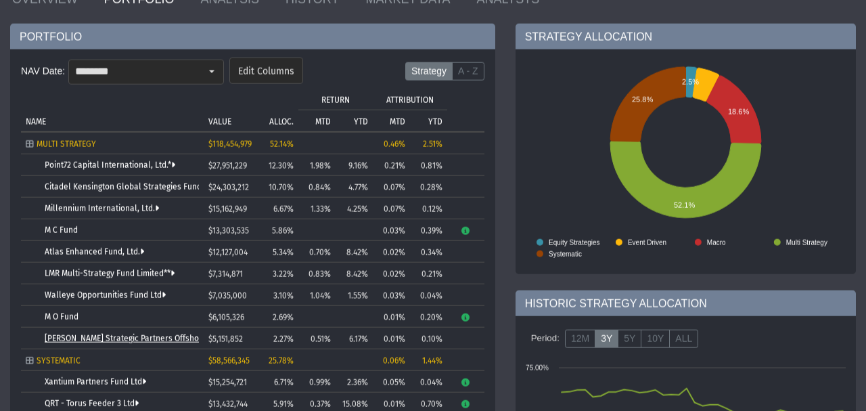 The width and height of the screenshot is (866, 411). What do you see at coordinates (110, 165) in the screenshot?
I see `a: Point72 Capital International, Ltd.*` at bounding box center [110, 165].